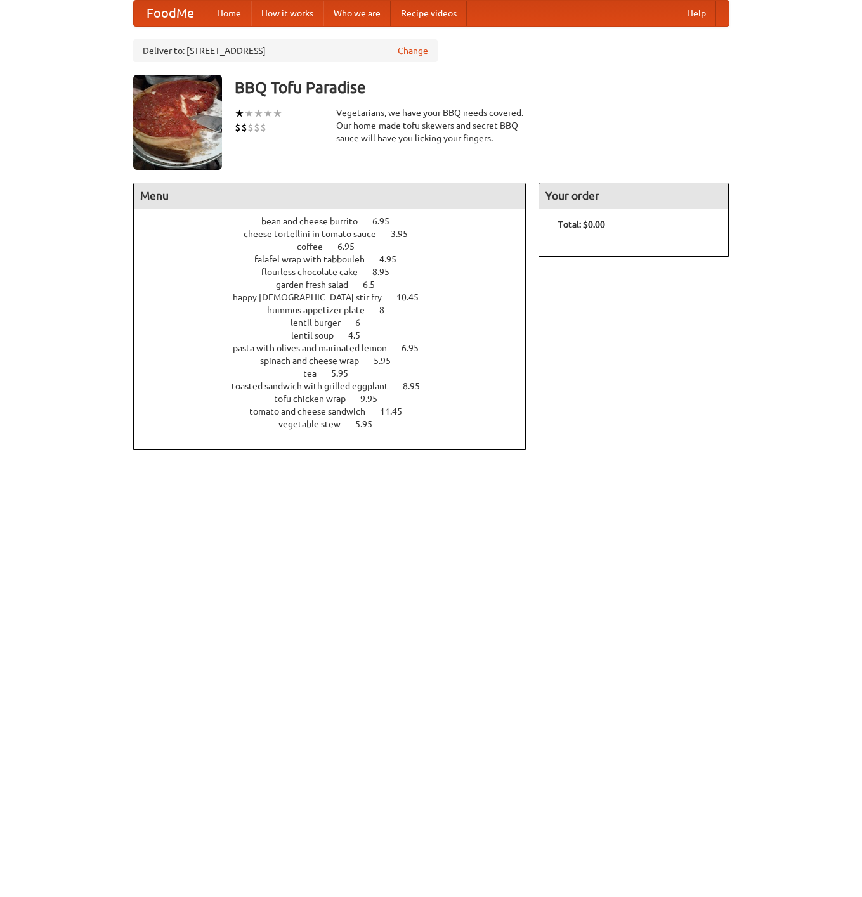  Describe the element at coordinates (322, 310) in the screenshot. I see `span: hummus appetizer plate` at that location.